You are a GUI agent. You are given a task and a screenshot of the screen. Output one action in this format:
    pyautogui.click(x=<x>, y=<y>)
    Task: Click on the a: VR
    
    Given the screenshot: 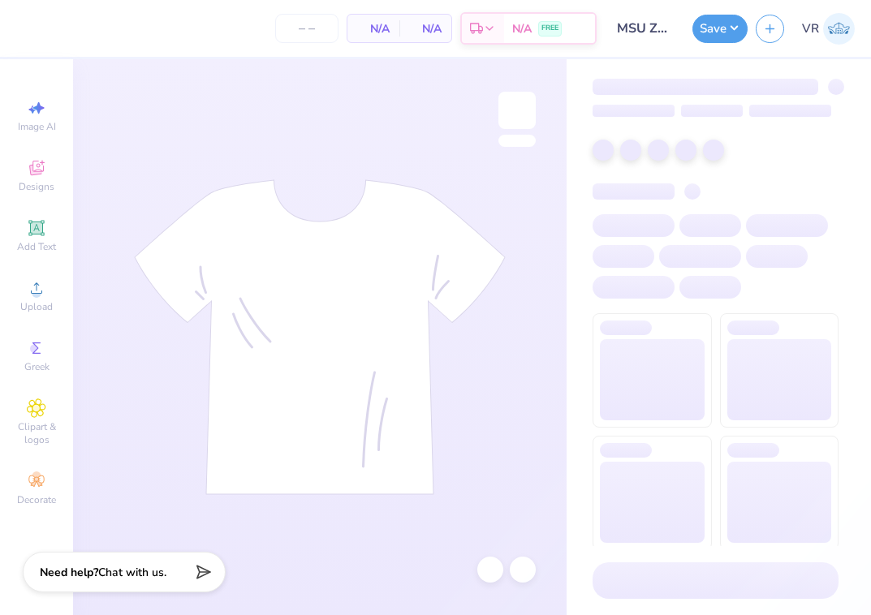 What is the action you would take?
    pyautogui.click(x=828, y=28)
    